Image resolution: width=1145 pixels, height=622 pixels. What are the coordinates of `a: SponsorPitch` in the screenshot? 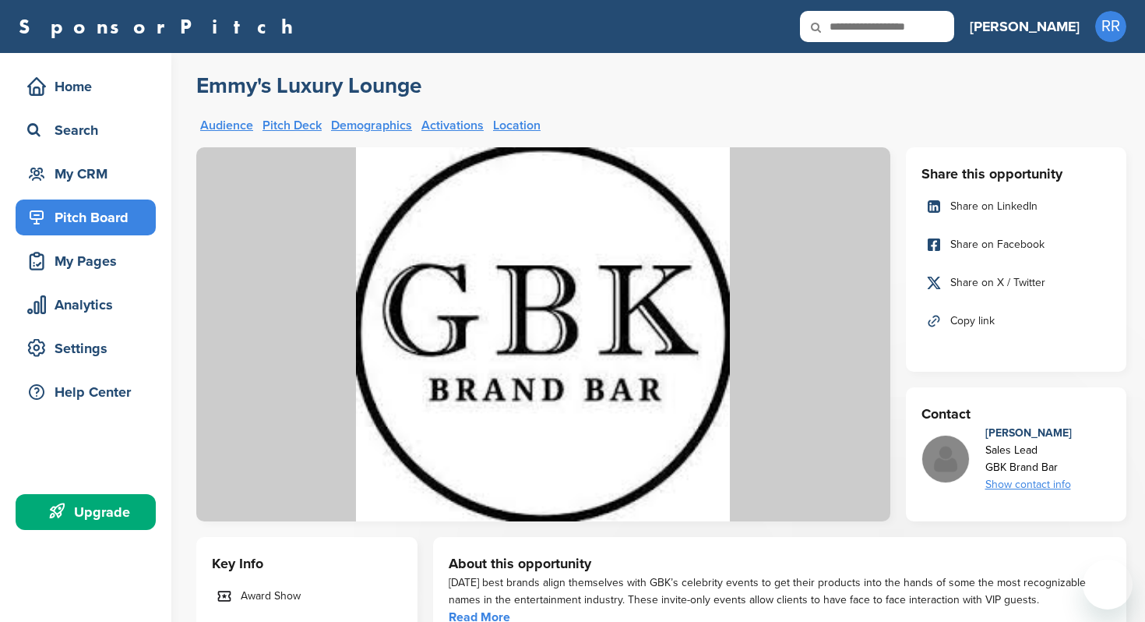 It's located at (160, 26).